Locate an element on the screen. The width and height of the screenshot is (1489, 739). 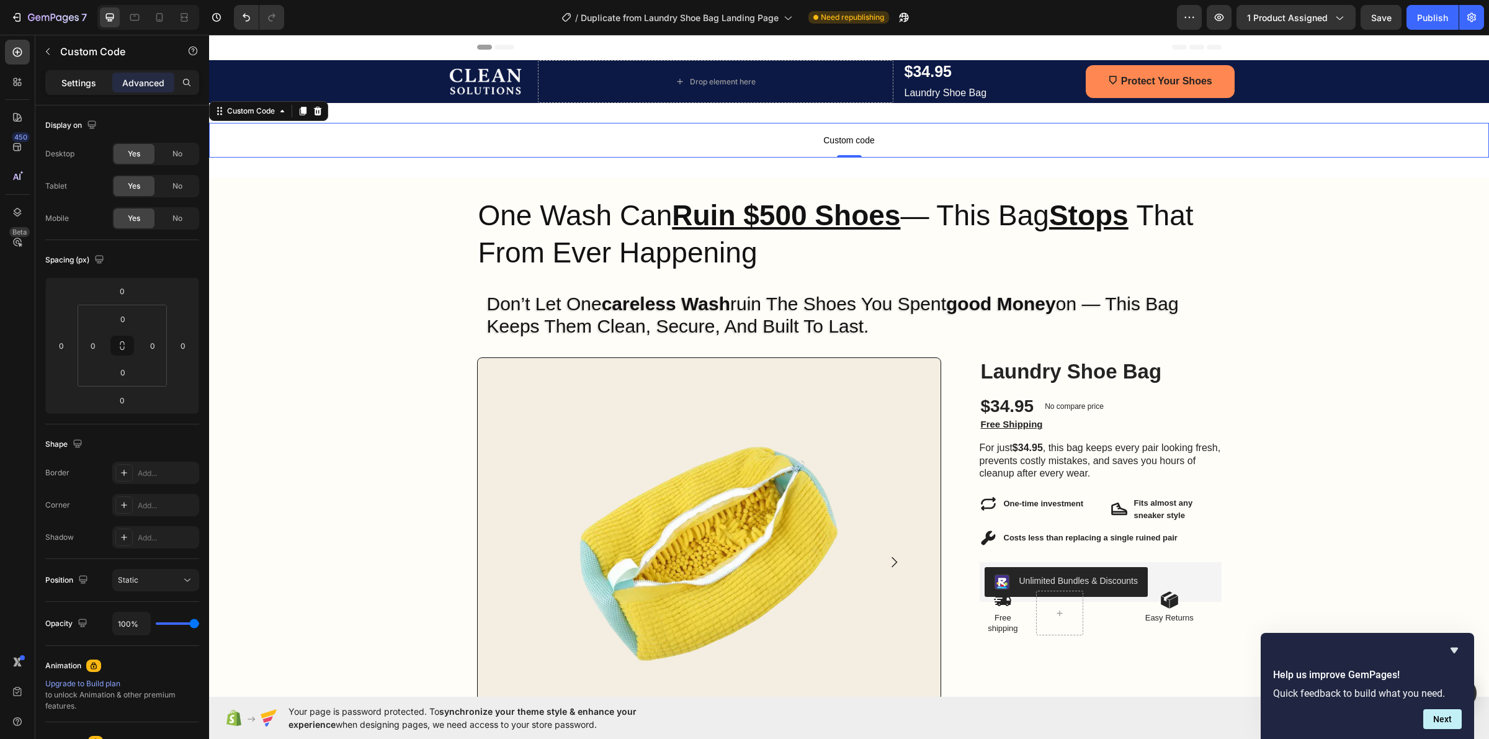
p: Settings is located at coordinates (79, 83).